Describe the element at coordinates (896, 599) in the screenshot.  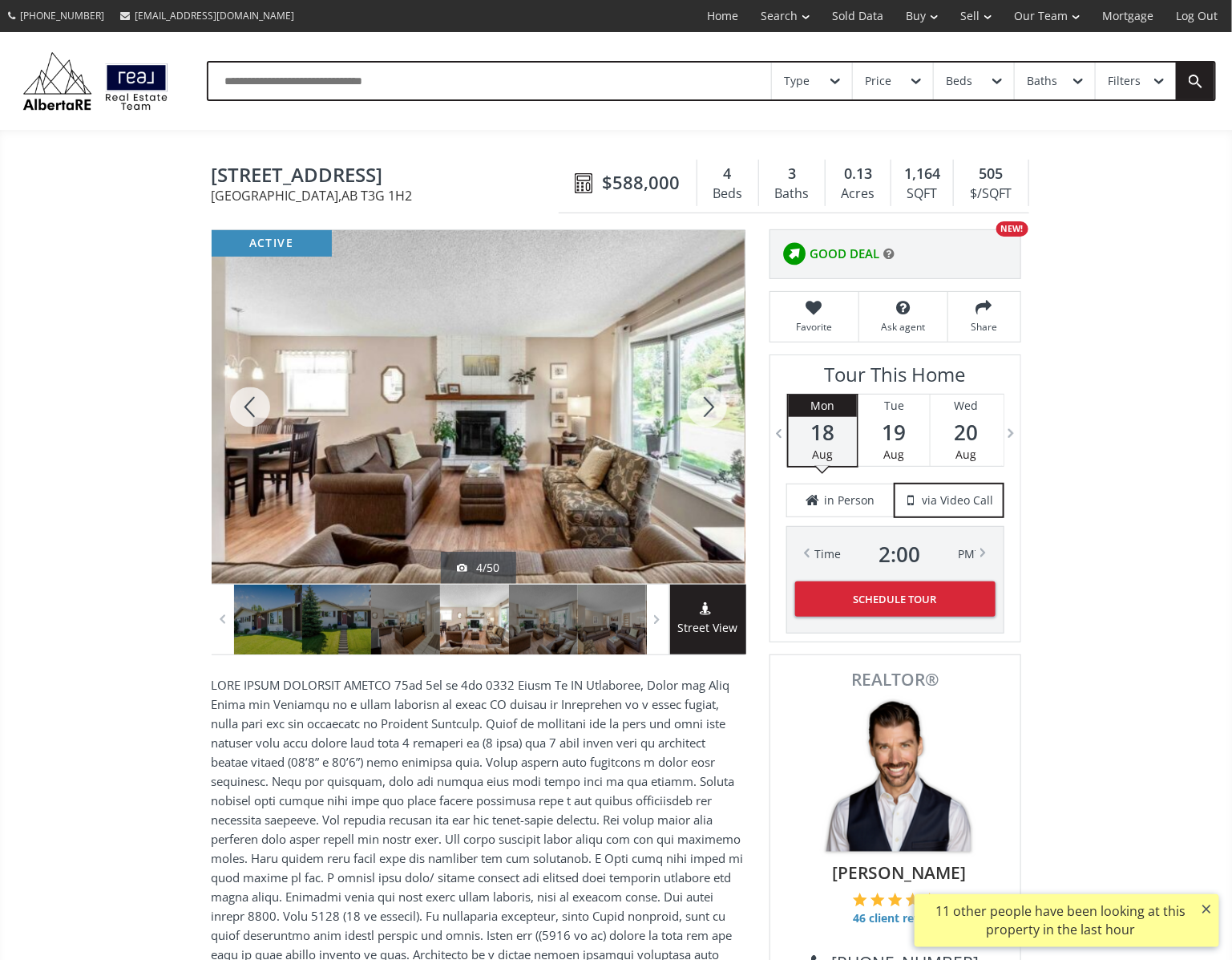
I see `button: Schedule Tour` at that location.